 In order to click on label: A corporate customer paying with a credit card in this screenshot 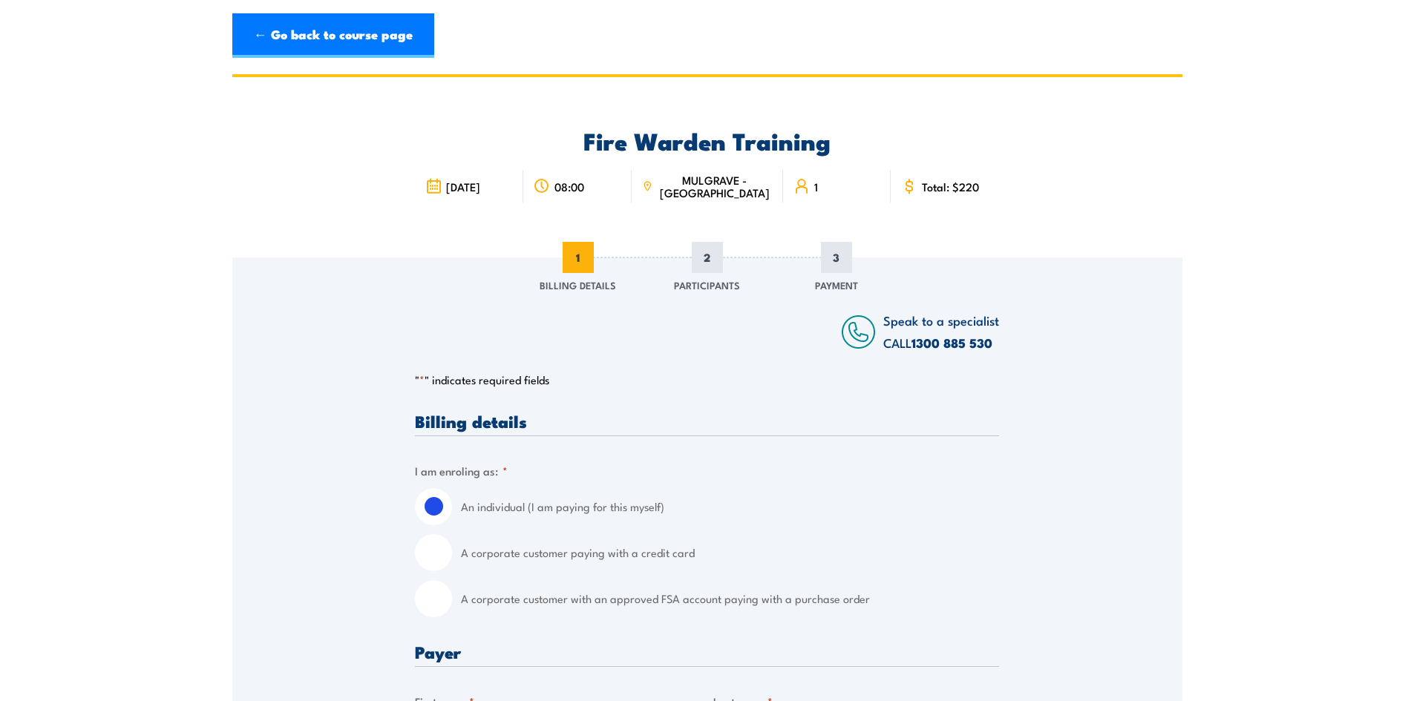, I will do `click(730, 553)`.